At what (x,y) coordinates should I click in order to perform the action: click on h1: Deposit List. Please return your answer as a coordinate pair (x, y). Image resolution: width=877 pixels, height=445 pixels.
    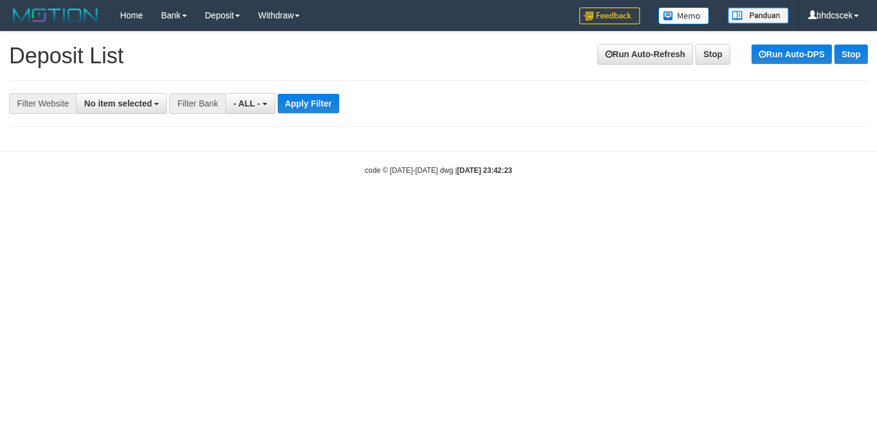
    Looking at the image, I should click on (439, 56).